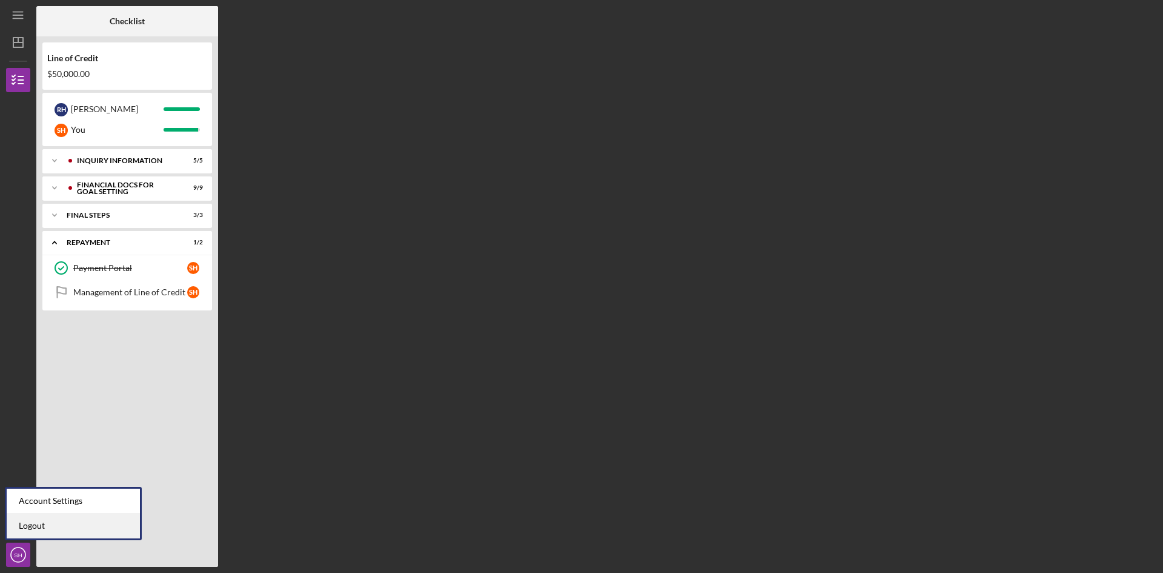 The image size is (1163, 573). I want to click on div: Management of Line of Credit, so click(130, 292).